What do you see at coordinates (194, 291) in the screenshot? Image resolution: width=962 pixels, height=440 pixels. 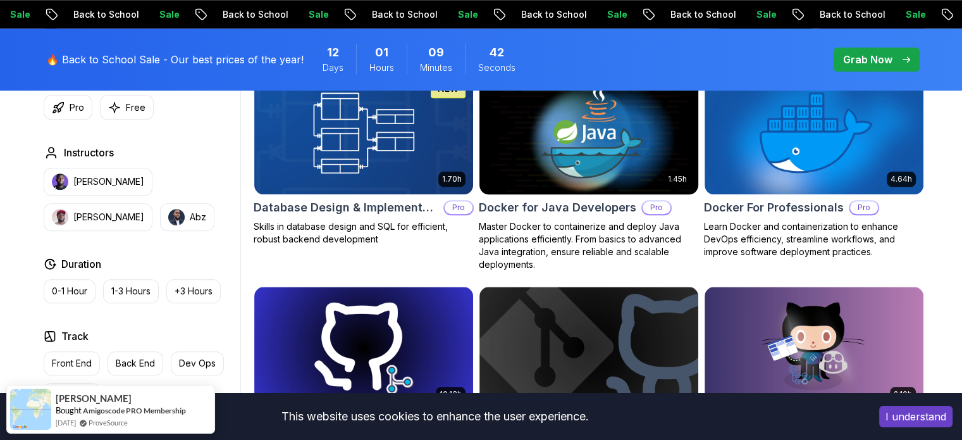 I see `button: +3 Hours` at bounding box center [194, 291].